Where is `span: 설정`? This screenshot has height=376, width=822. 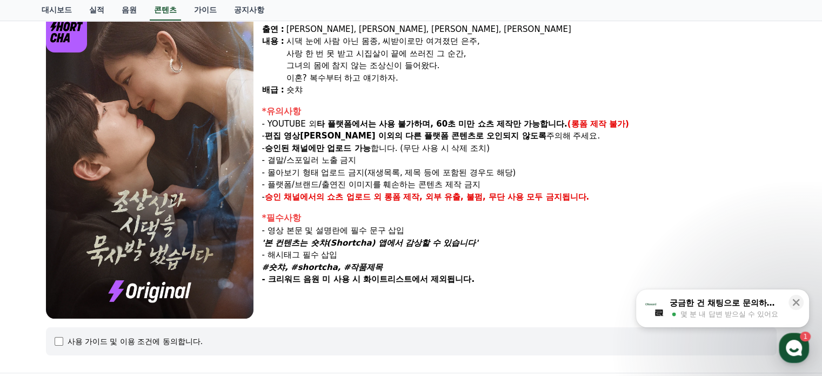
span: 설정 is located at coordinates (174, 307).